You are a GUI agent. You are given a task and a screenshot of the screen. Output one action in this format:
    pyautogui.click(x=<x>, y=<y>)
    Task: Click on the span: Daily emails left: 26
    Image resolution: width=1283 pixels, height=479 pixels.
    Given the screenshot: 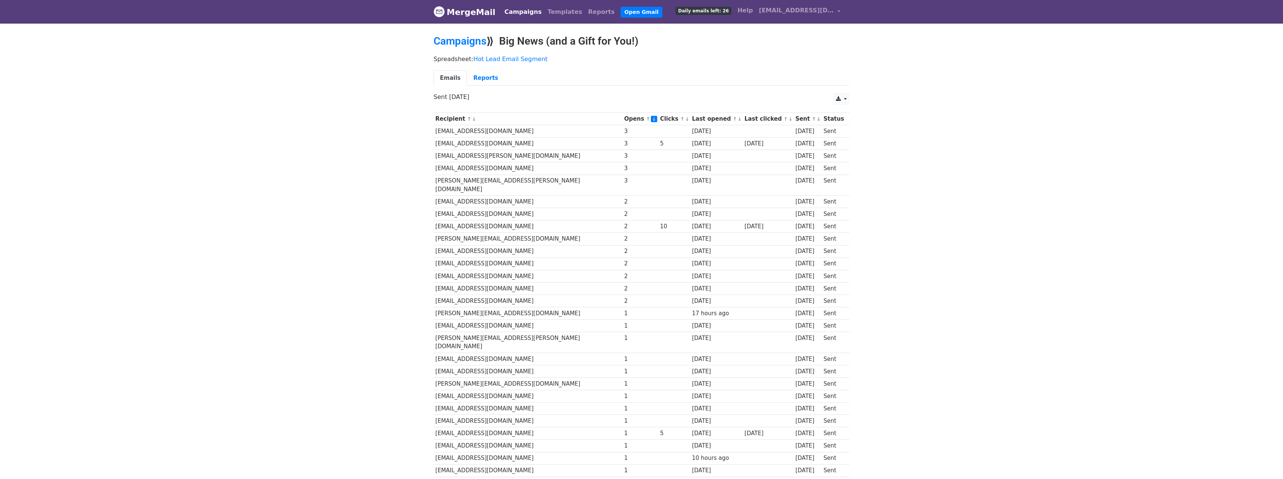 What is the action you would take?
    pyautogui.click(x=704, y=11)
    